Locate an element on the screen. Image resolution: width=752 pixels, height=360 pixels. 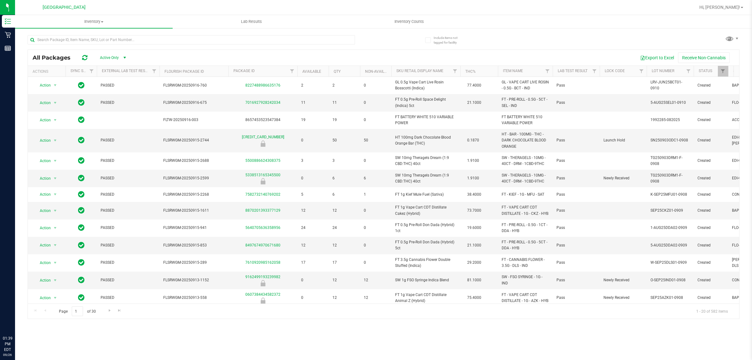
a: THC% is located at coordinates (471, 71).